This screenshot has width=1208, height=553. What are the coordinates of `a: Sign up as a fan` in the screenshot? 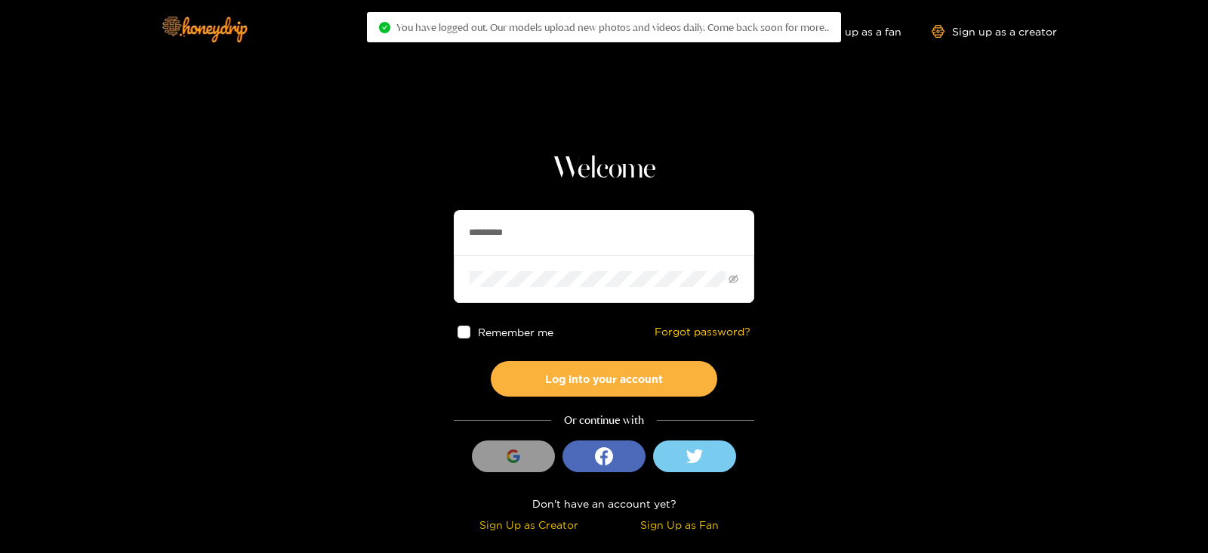 It's located at (849, 31).